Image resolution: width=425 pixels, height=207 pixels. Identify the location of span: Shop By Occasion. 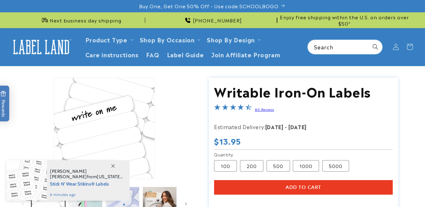
(167, 39).